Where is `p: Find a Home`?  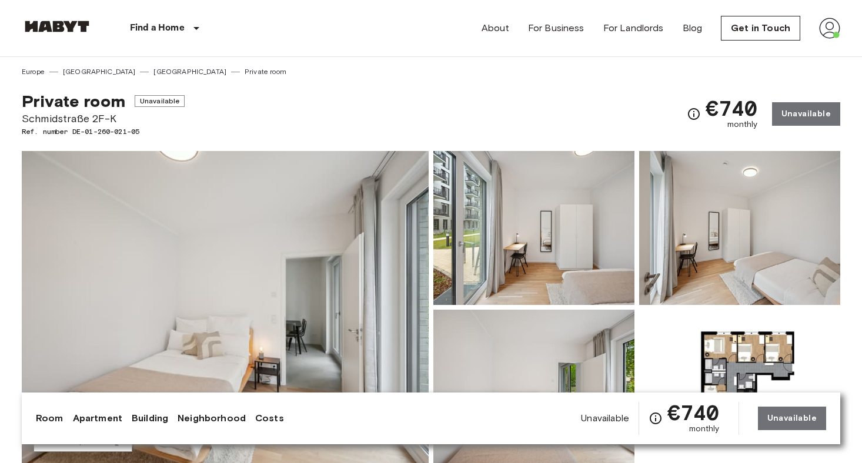 p: Find a Home is located at coordinates (157, 28).